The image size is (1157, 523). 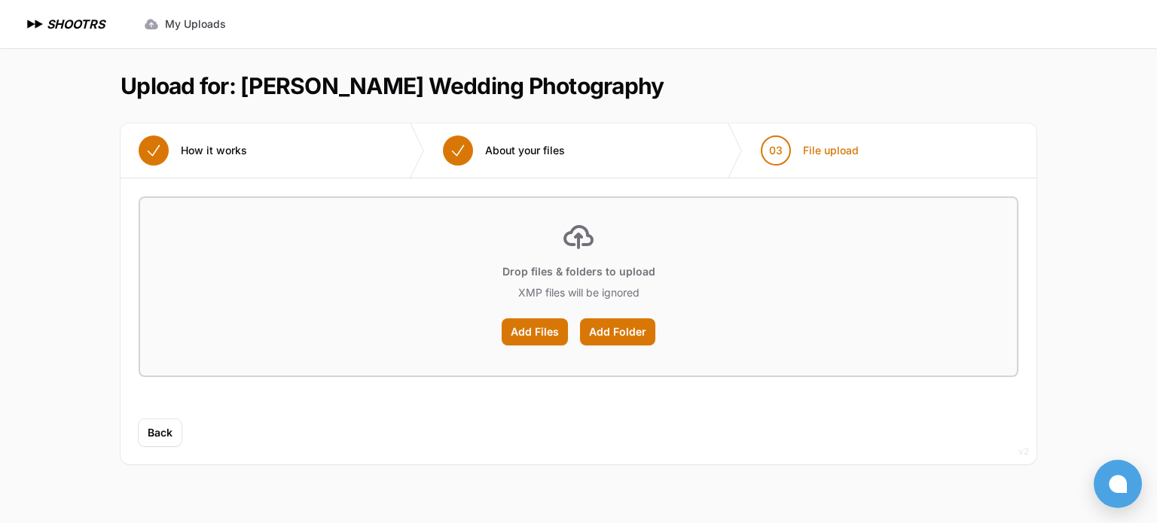 What do you see at coordinates (618, 332) in the screenshot?
I see `label: Add Folder` at bounding box center [618, 332].